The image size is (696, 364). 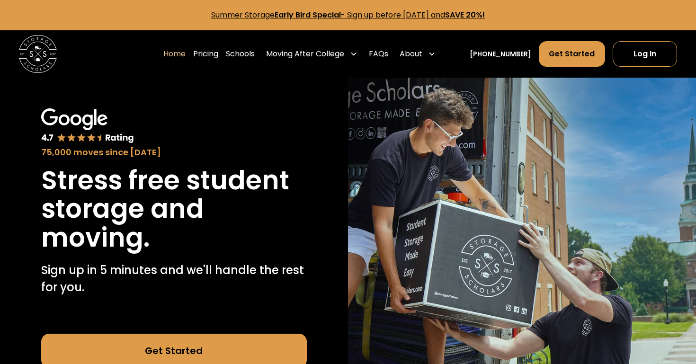 I want to click on a: FAQs, so click(x=379, y=54).